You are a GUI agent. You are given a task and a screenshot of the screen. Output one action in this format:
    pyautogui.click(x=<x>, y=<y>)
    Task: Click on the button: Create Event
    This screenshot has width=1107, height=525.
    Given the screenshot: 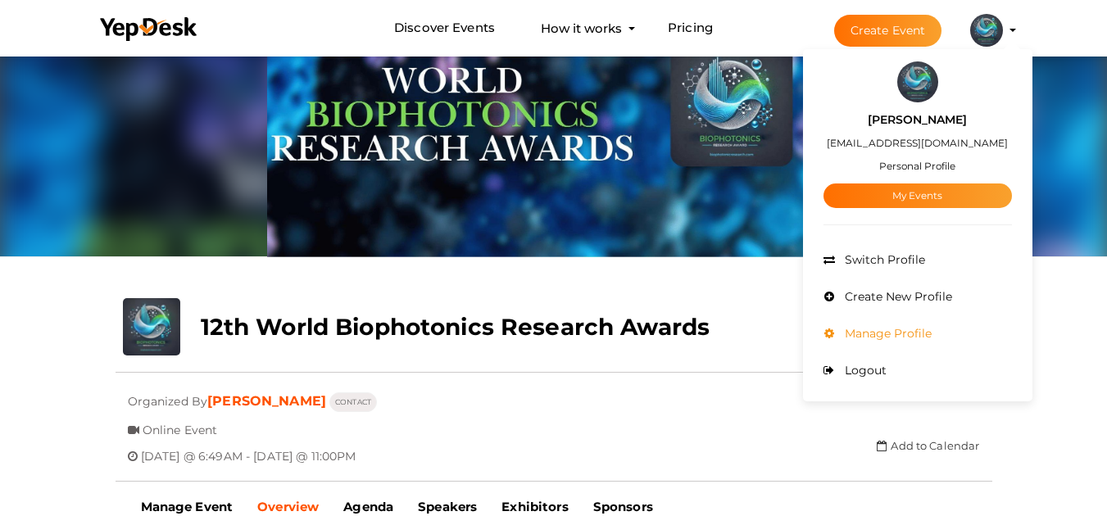 What is the action you would take?
    pyautogui.click(x=888, y=30)
    